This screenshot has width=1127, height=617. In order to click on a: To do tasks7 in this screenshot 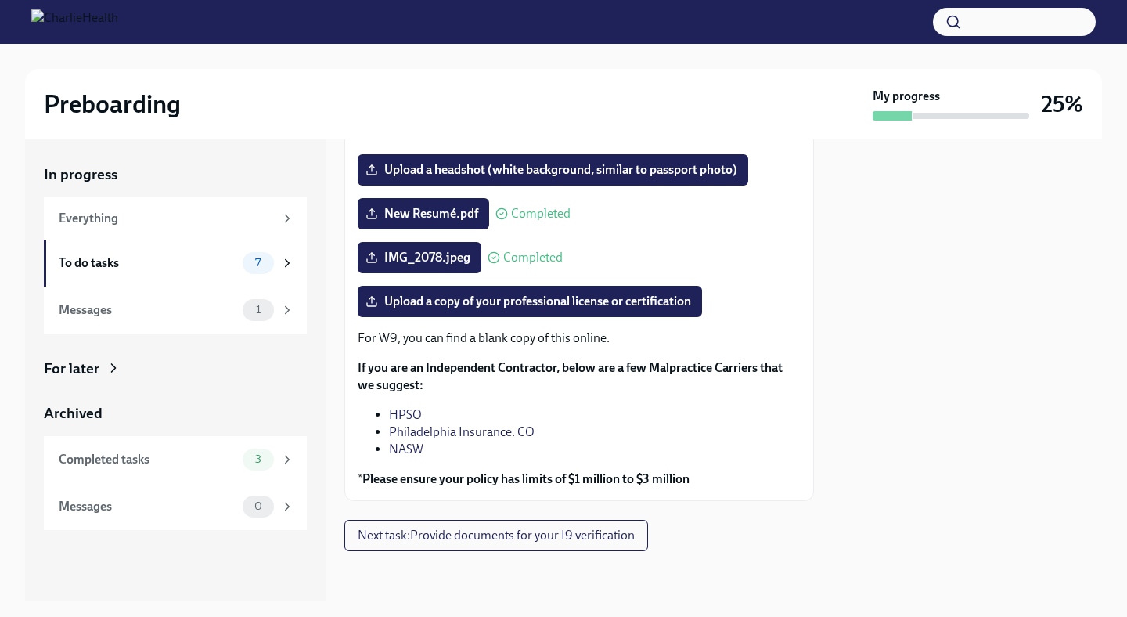, I will do `click(175, 263)`.